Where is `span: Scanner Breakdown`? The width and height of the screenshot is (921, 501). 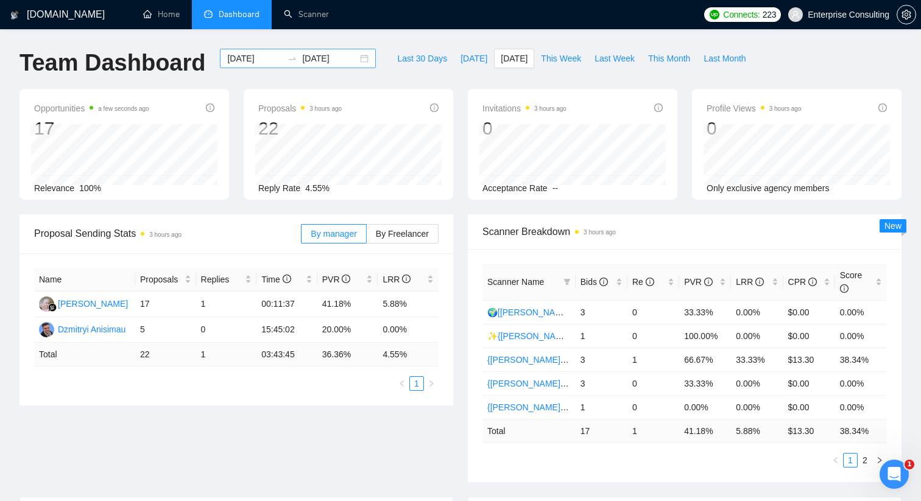 span: Scanner Breakdown is located at coordinates (685, 231).